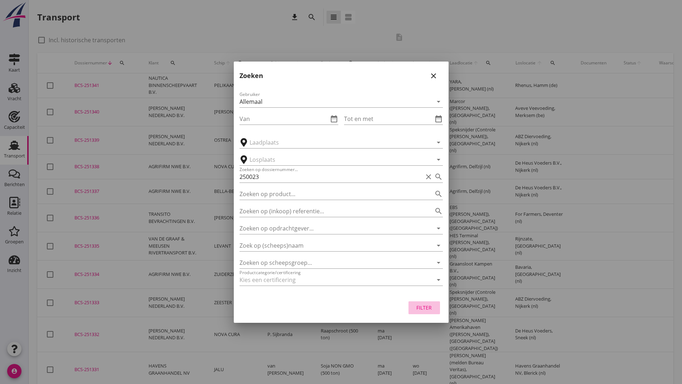  What do you see at coordinates (331, 229) in the screenshot?
I see `input: Zoeken op opdrachtgever...` at bounding box center [331, 229].